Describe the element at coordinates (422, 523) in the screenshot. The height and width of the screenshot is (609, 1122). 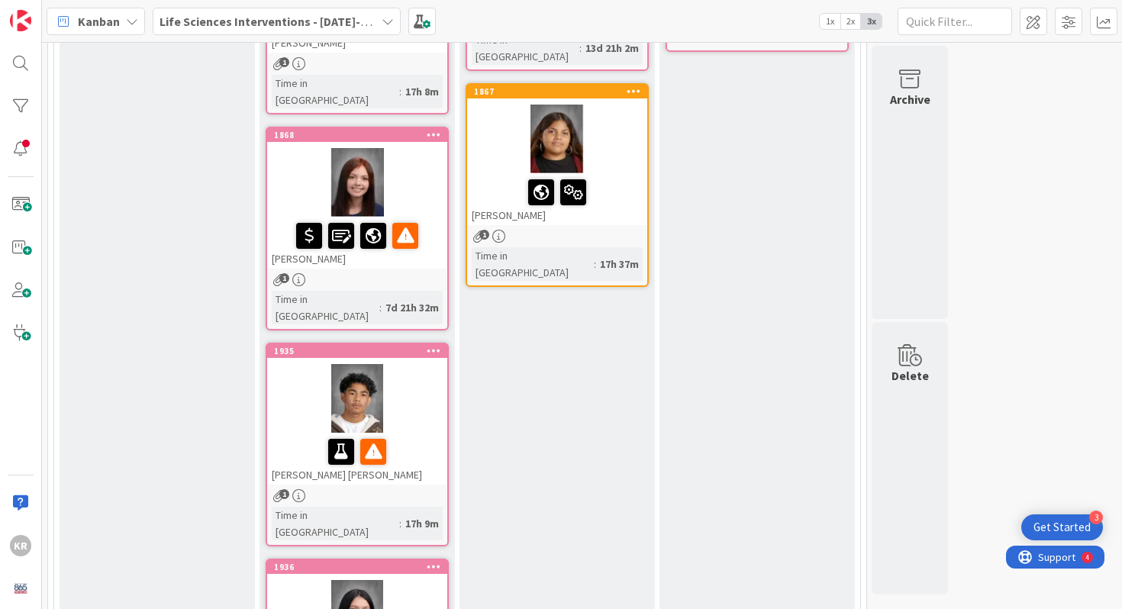
I see `div: 17h 9m` at that location.